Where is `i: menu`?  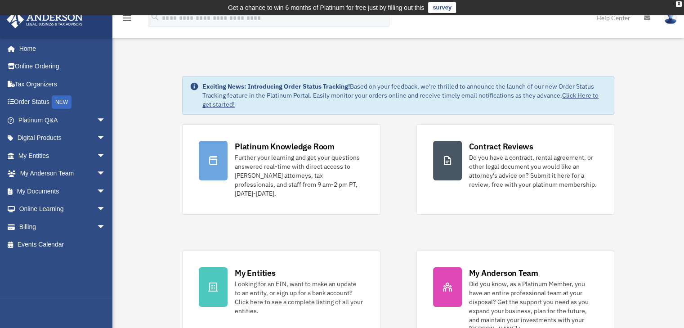 i: menu is located at coordinates (127, 18).